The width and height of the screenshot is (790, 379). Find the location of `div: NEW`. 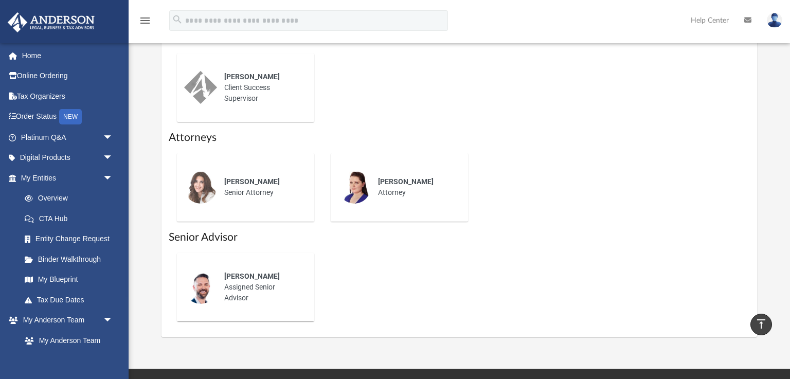

div: NEW is located at coordinates (70, 117).